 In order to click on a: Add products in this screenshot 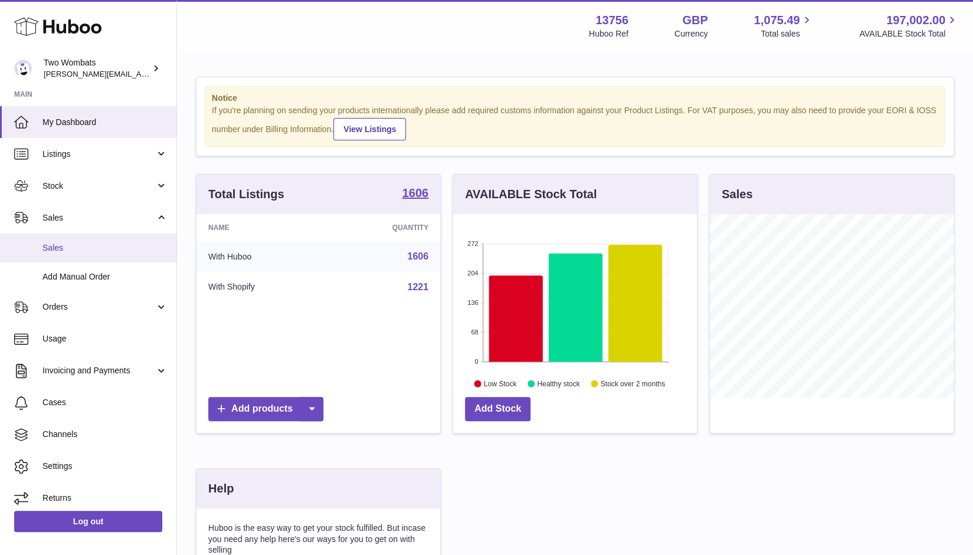, I will do `click(266, 409)`.